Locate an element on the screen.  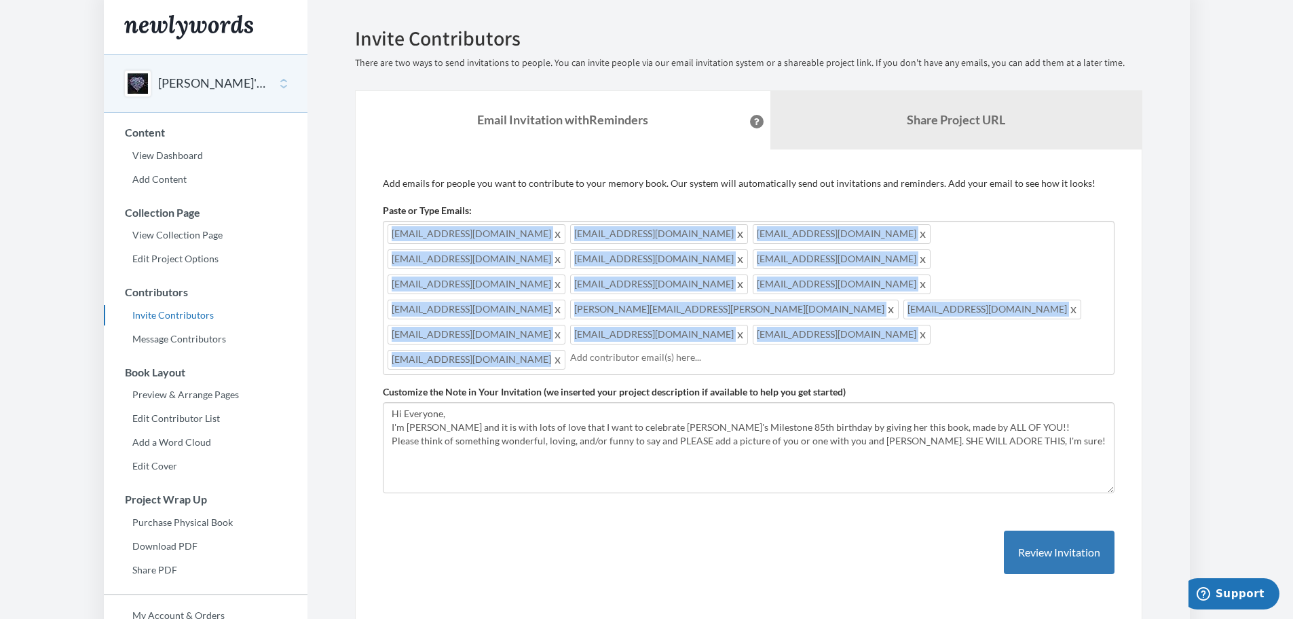
a: Edit Cover is located at coordinates (206, 466).